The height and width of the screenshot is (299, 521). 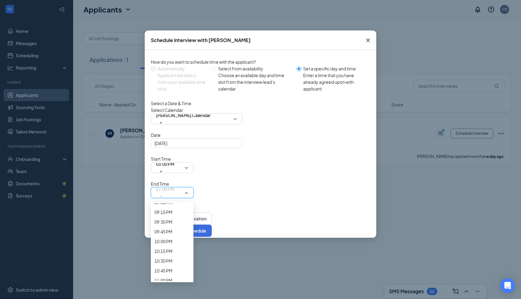 What do you see at coordinates (508, 286) in the screenshot?
I see `div: Open Intercom Messenger` at bounding box center [508, 286].